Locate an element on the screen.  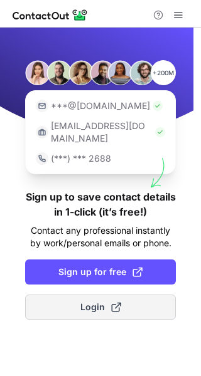
img: Person #4 is located at coordinates (102, 73).